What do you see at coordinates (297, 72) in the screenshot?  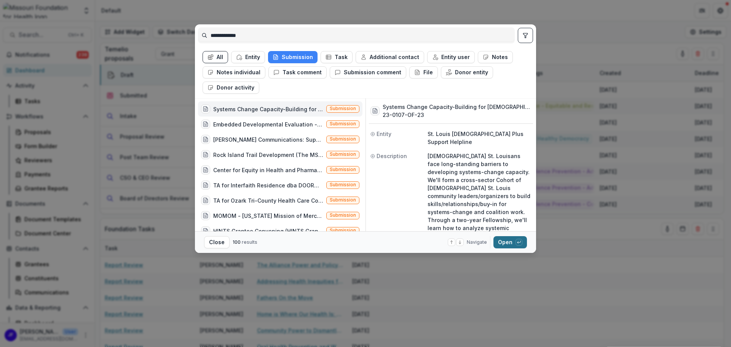 I see `button: Task comment` at bounding box center [297, 72].